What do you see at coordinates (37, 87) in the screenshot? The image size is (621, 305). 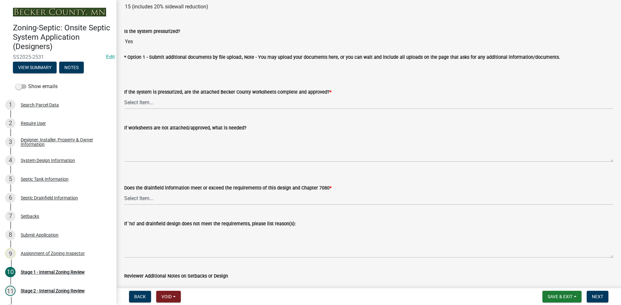 I see `label: Show emails` at bounding box center [37, 87].